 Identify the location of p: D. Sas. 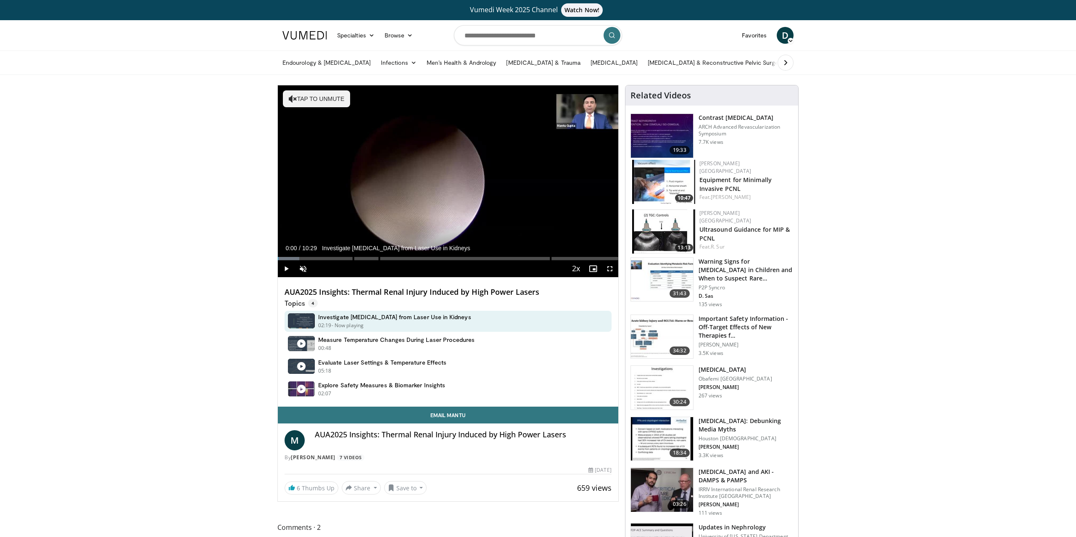
(746, 296).